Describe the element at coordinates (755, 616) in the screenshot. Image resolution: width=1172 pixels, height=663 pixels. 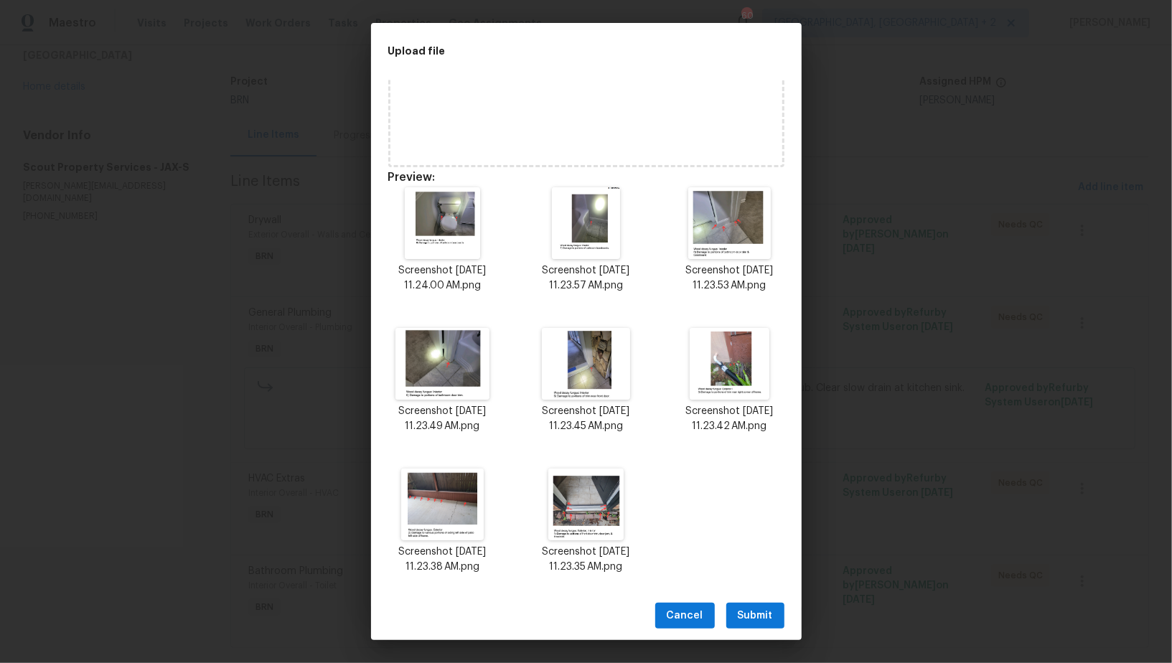
I see `button: Submit` at that location.